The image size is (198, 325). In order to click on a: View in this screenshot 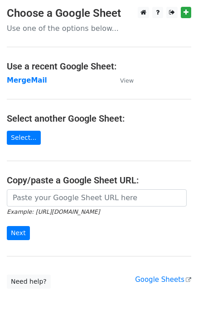, I will do `click(122, 80)`.